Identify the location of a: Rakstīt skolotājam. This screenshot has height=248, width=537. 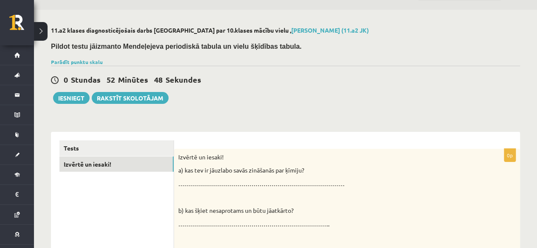
(130, 98).